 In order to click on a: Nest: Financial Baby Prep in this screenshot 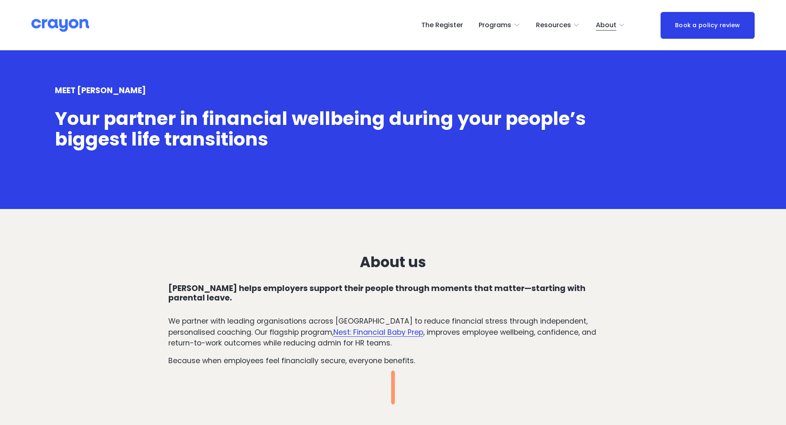, I will do `click(378, 333)`.